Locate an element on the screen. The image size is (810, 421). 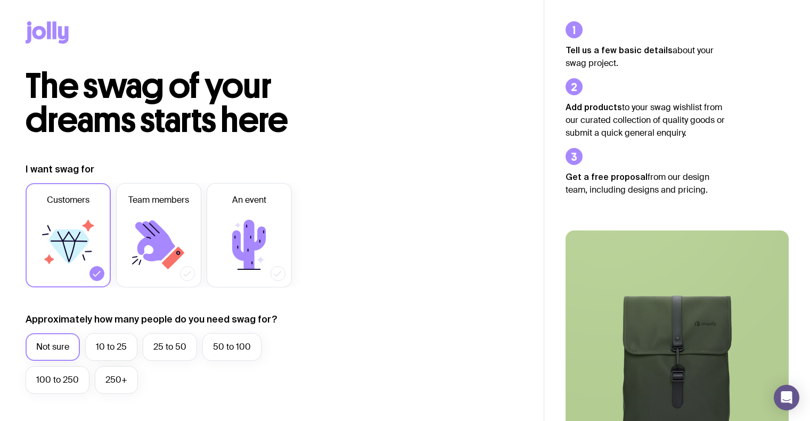
p: from our design team, including designs and pricing. is located at coordinates (645, 183).